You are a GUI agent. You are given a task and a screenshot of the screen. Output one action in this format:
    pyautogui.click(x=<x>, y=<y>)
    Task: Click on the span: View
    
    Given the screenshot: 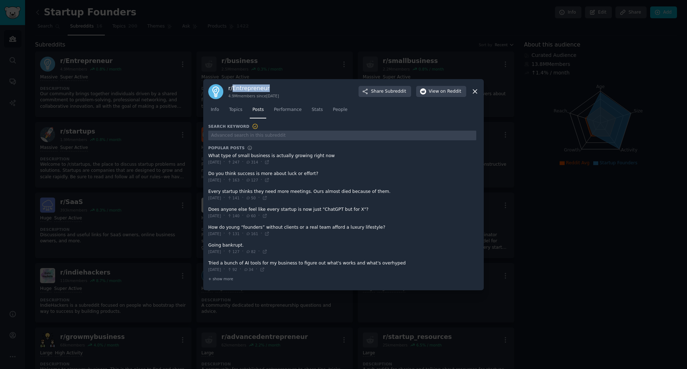 What is the action you would take?
    pyautogui.click(x=445, y=92)
    